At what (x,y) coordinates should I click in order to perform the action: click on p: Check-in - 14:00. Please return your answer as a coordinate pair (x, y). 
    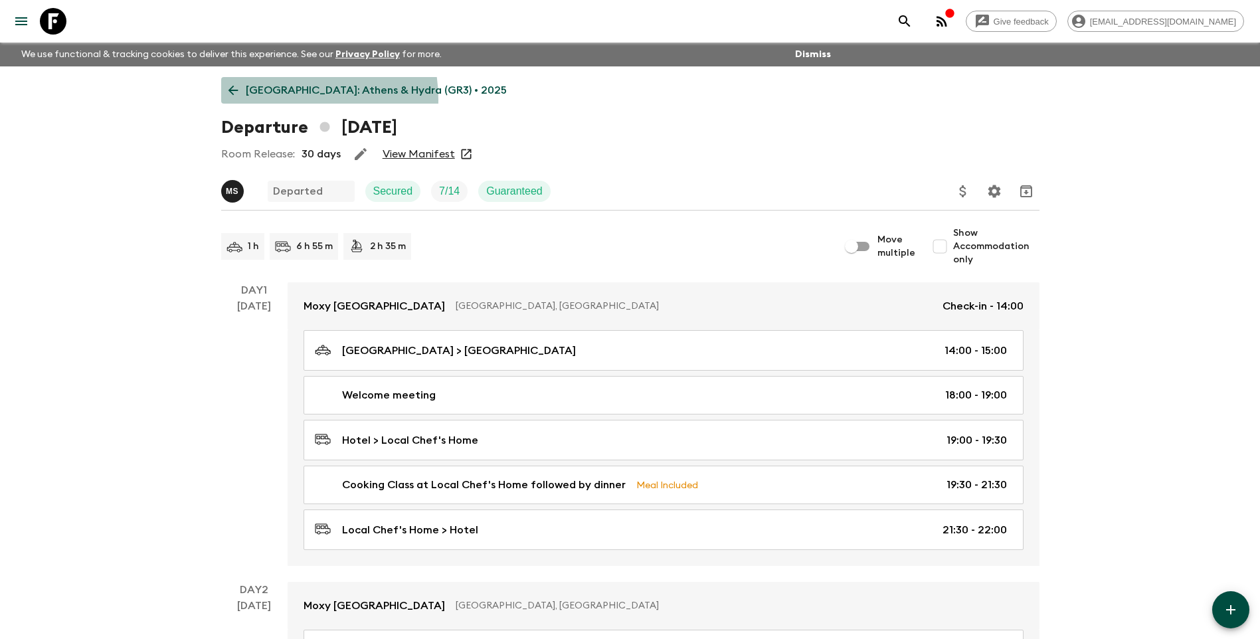
    Looking at the image, I should click on (983, 306).